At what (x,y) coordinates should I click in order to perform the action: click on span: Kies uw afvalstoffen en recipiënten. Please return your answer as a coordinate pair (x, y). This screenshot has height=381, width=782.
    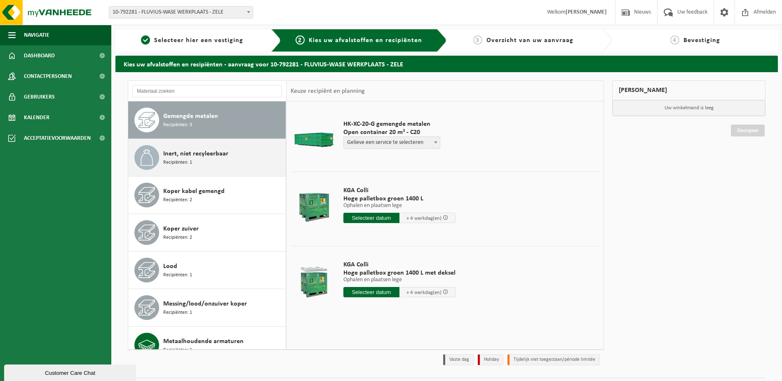
    Looking at the image, I should click on (365, 40).